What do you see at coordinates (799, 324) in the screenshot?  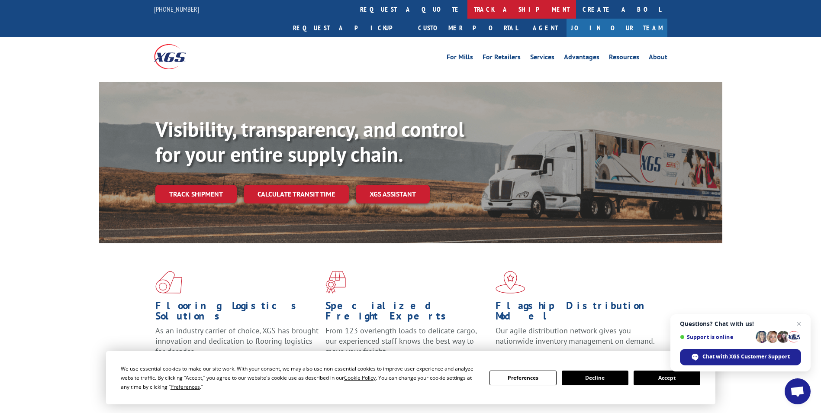 I see `span: Close chat` at bounding box center [799, 324].